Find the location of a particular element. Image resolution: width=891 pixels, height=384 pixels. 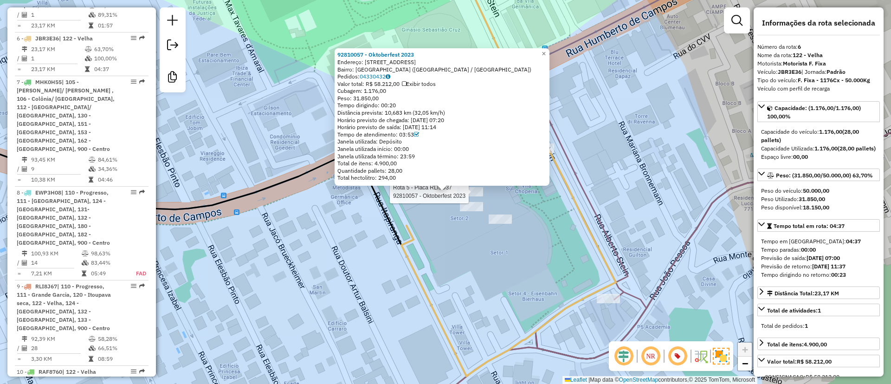

strong: Motorista F. Fixa is located at coordinates (804, 63).